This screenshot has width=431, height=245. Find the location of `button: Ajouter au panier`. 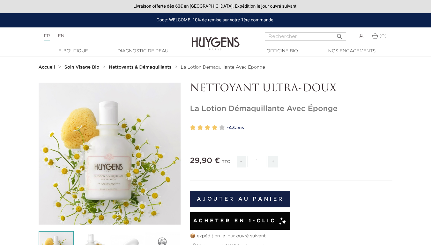

button: Ajouter au panier is located at coordinates (240, 199).